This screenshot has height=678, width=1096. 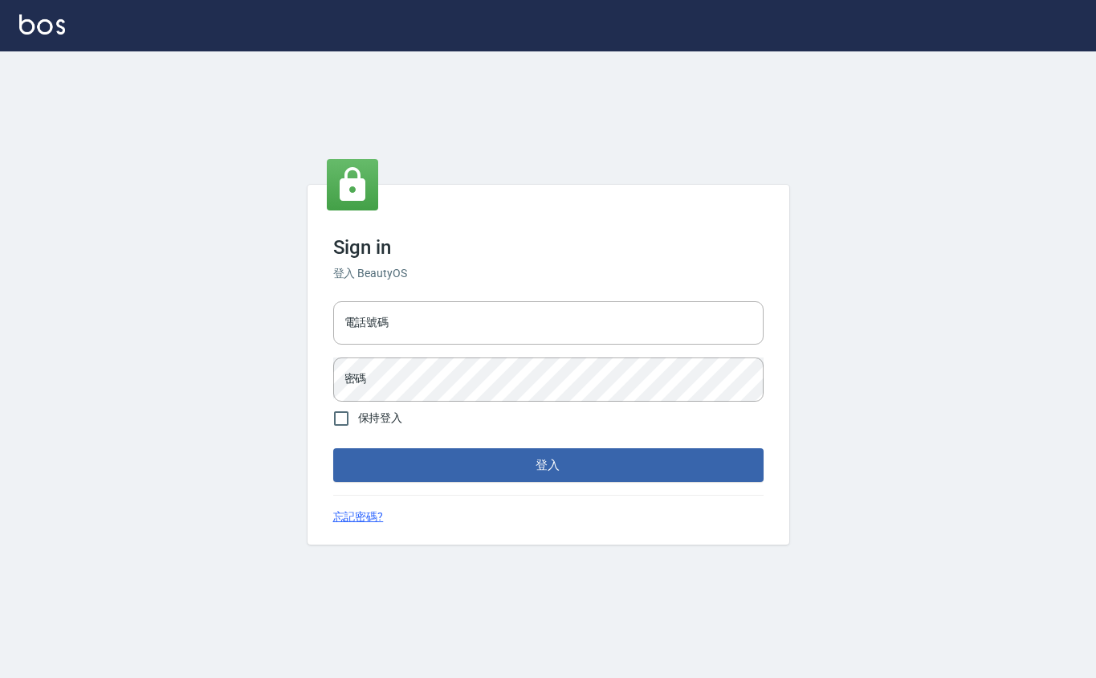 I want to click on a: 忘記密碼?, so click(x=358, y=516).